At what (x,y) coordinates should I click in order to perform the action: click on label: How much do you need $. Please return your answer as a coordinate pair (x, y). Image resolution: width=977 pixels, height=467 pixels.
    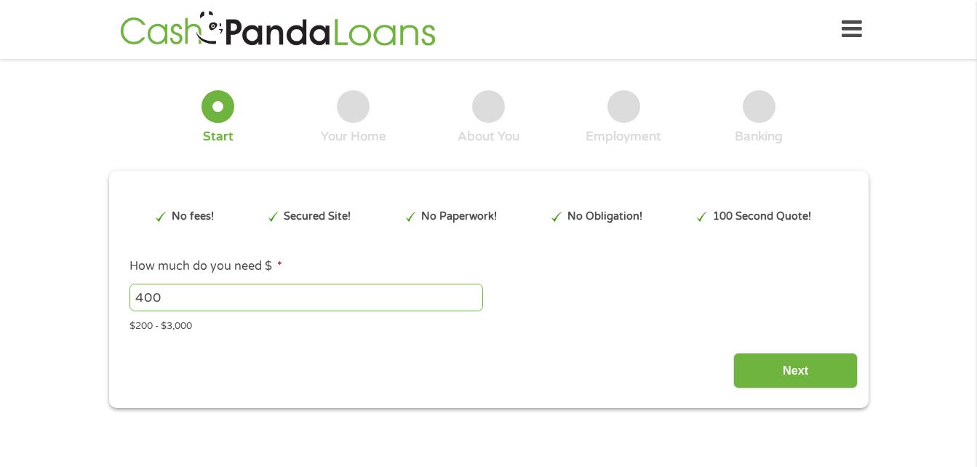
    Looking at the image, I should click on (206, 266).